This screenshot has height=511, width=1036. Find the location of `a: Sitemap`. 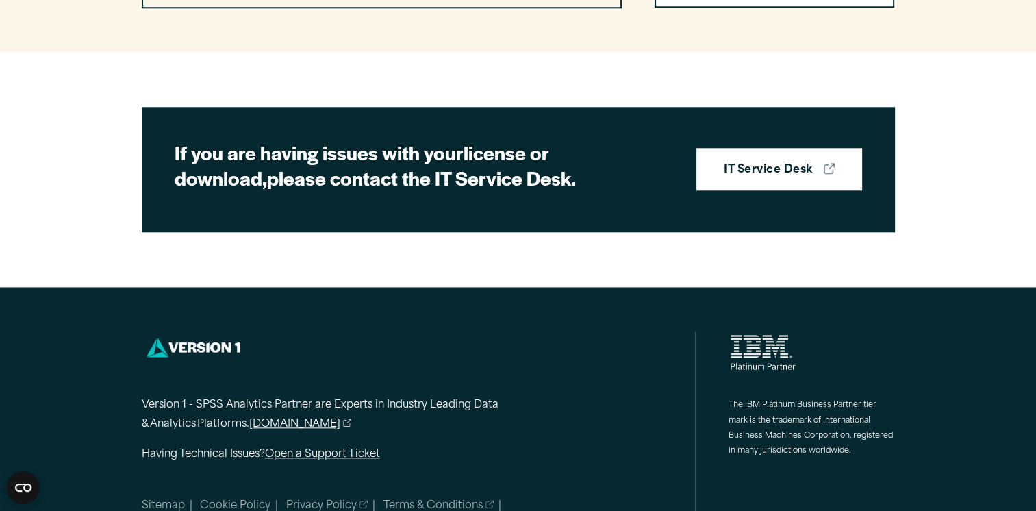

a: Sitemap is located at coordinates (163, 505).